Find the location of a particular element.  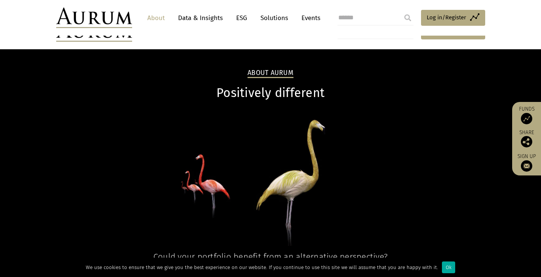

a: Events is located at coordinates (309, 18).